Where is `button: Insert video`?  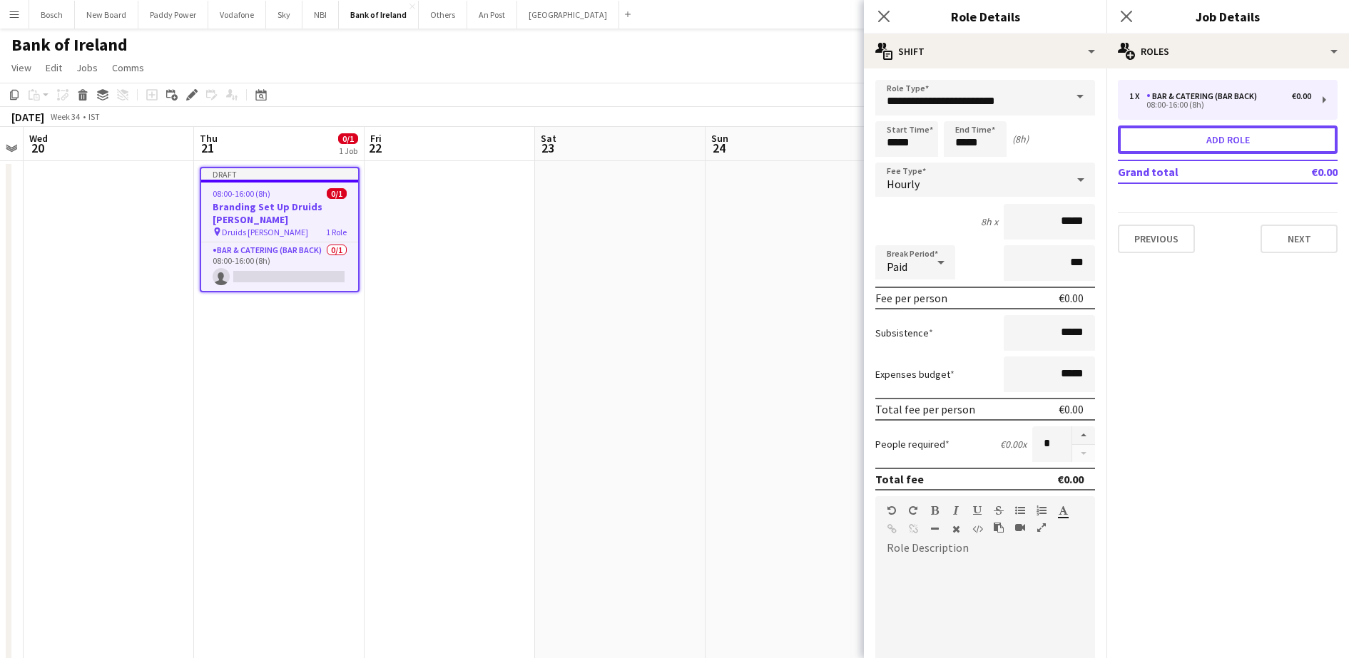 button: Insert video is located at coordinates (1020, 528).